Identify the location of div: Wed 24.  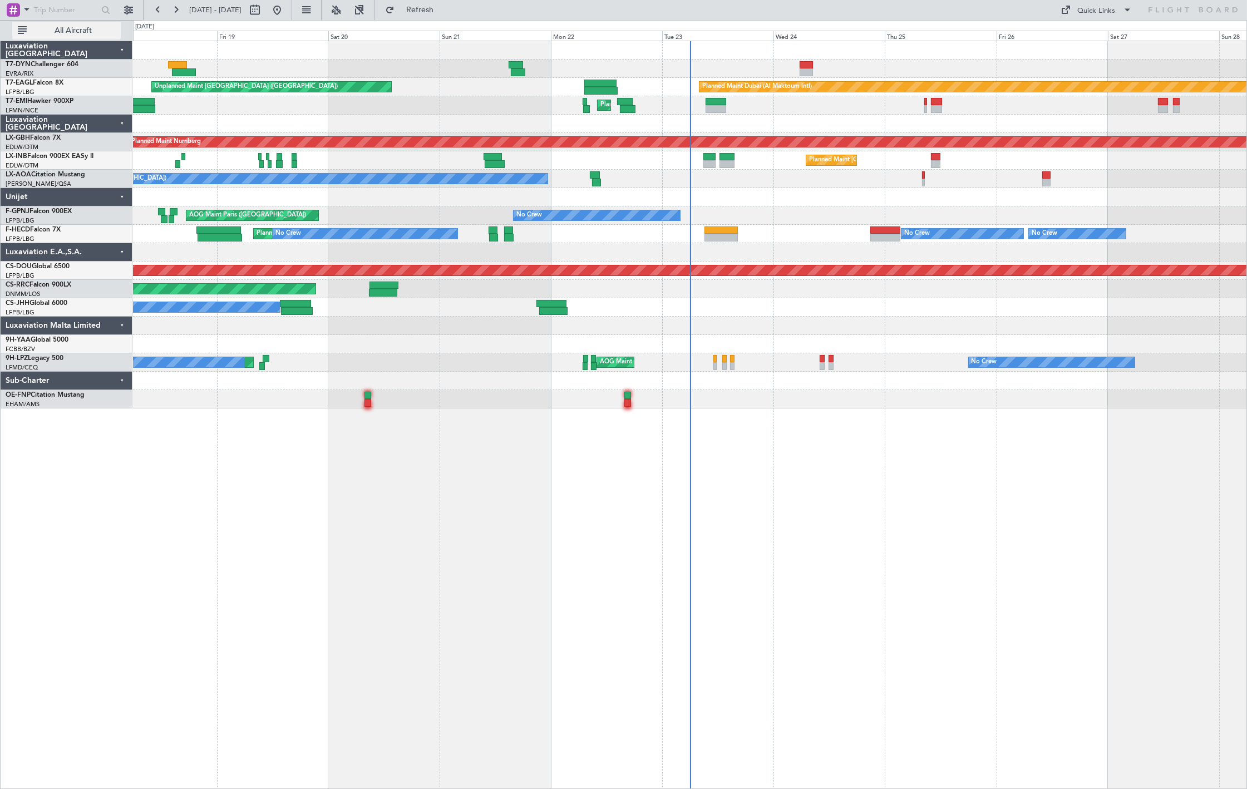
(829, 36).